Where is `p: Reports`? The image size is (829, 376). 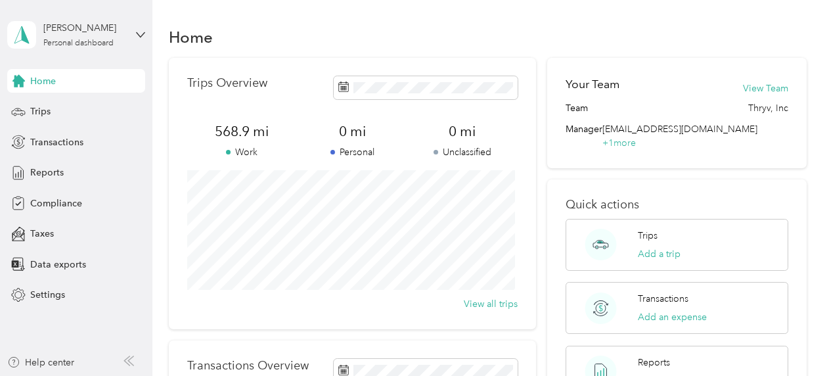
p: Reports is located at coordinates (654, 362).